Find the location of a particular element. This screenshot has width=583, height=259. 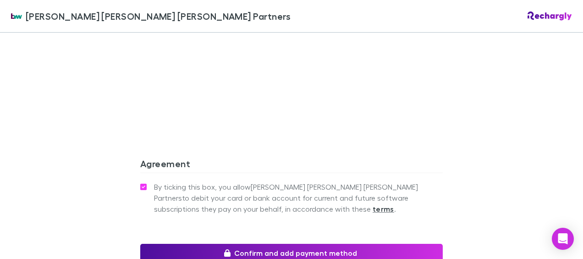

img: Rechargly Logo is located at coordinates (550, 16).